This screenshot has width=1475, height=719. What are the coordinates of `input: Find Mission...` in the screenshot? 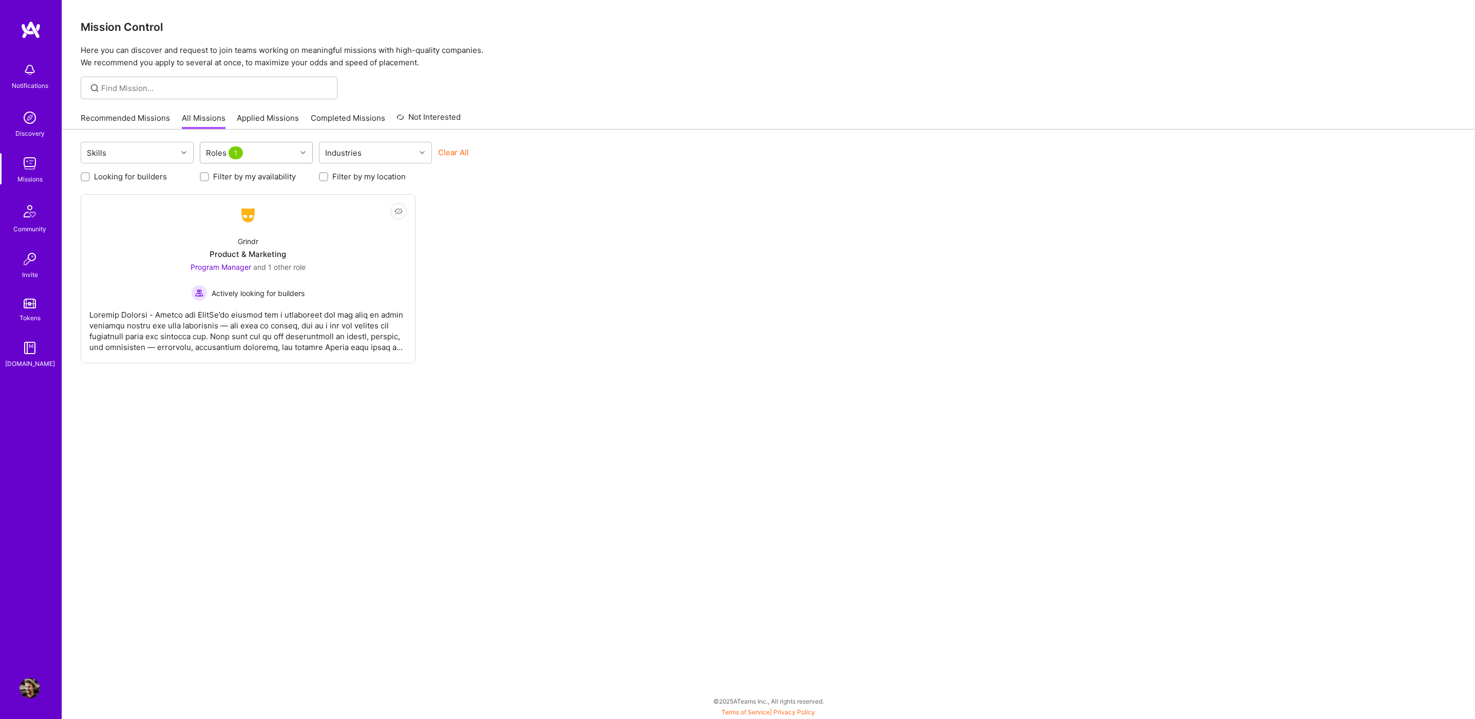 It's located at (215, 88).